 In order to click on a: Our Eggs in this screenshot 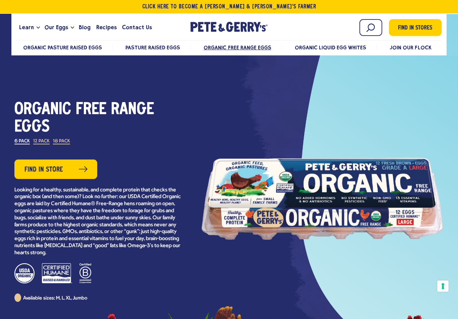, I will do `click(56, 27)`.